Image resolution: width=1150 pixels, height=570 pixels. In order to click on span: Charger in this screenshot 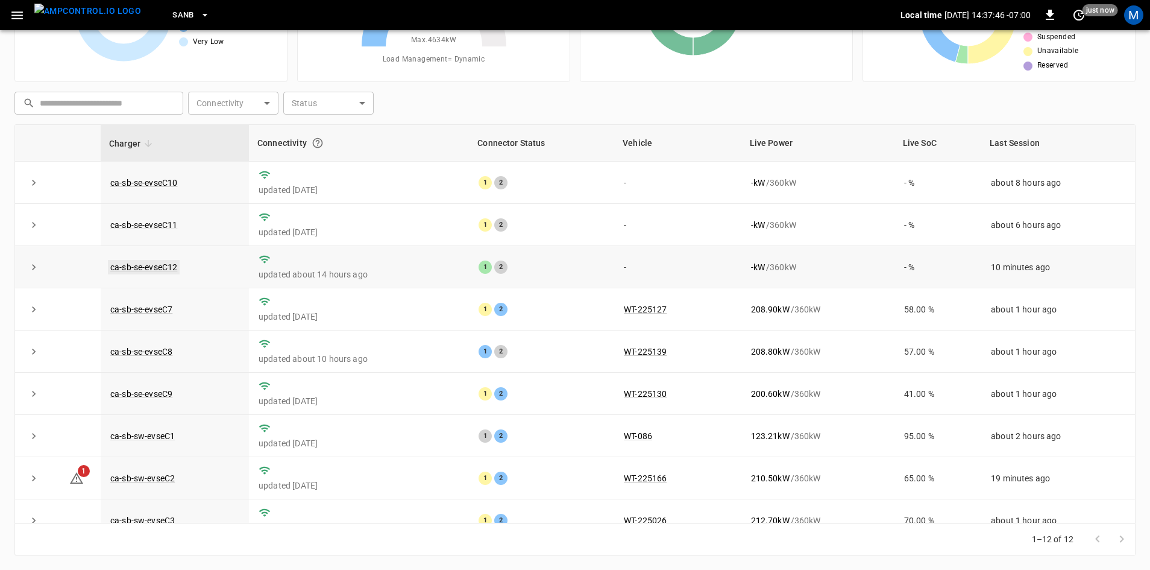, I will do `click(133, 143)`.